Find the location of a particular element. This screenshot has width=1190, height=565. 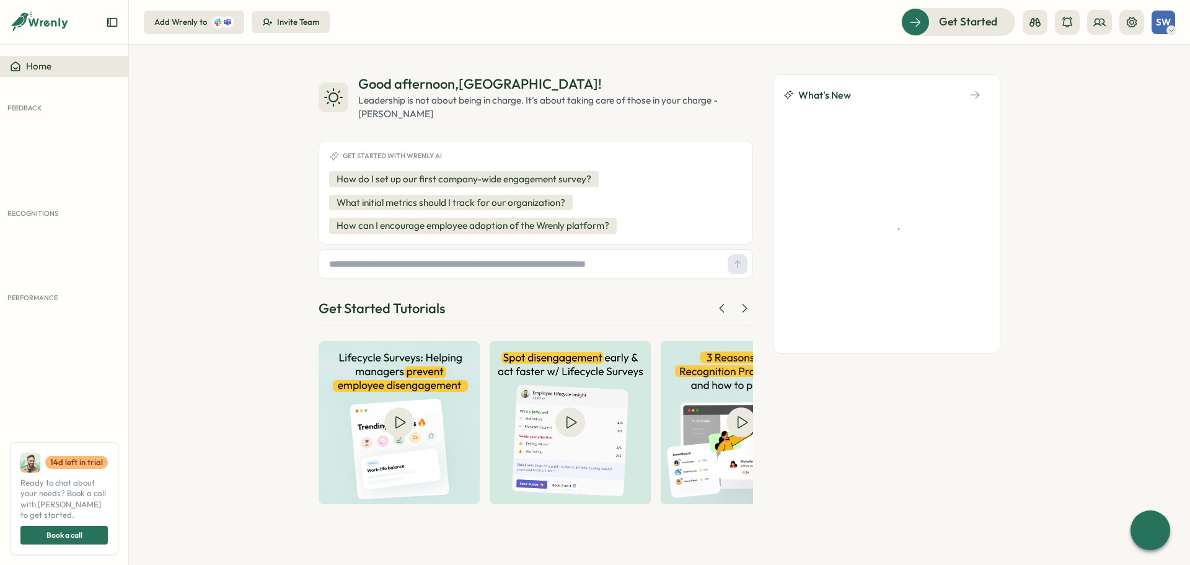

img: Ali Khan is located at coordinates (30, 462).